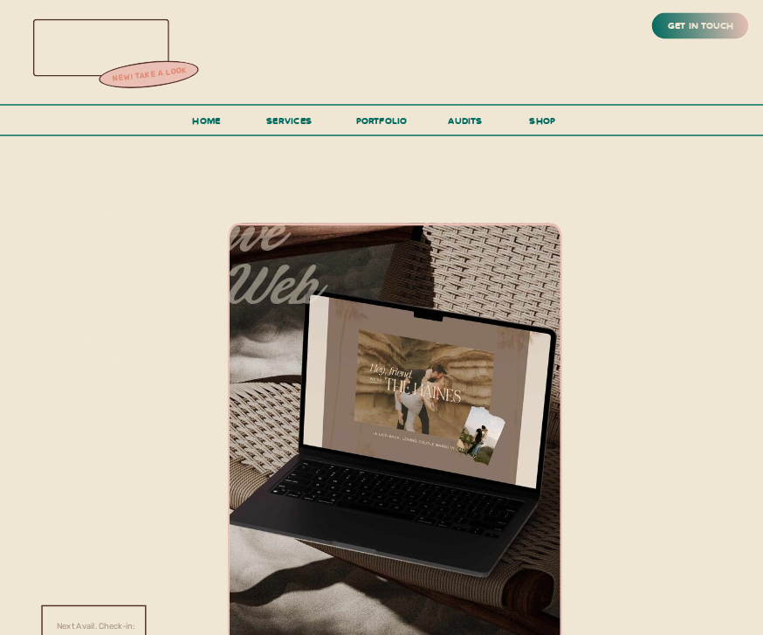 The width and height of the screenshot is (763, 635). I want to click on a: Home, so click(206, 123).